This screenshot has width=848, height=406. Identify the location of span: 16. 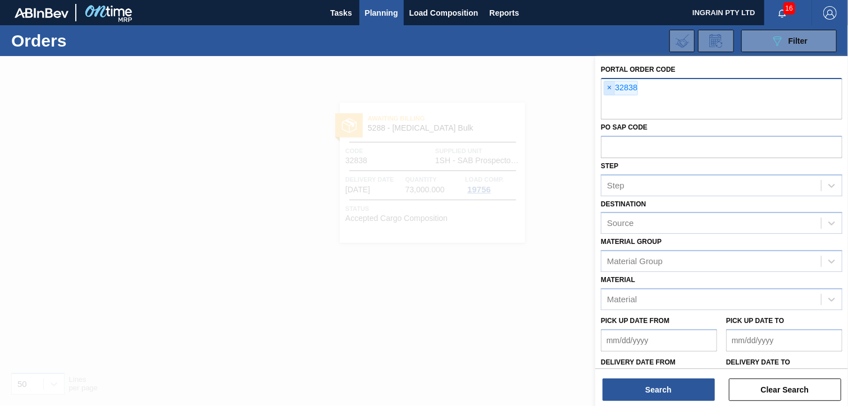
(789, 8).